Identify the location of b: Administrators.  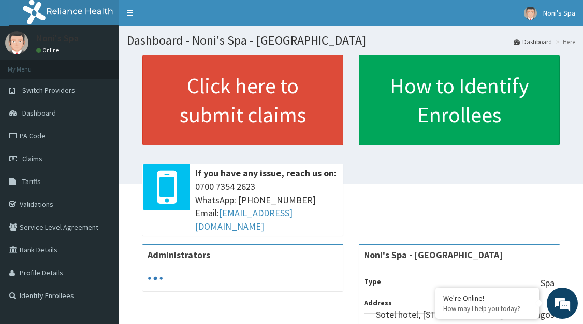
(179, 254).